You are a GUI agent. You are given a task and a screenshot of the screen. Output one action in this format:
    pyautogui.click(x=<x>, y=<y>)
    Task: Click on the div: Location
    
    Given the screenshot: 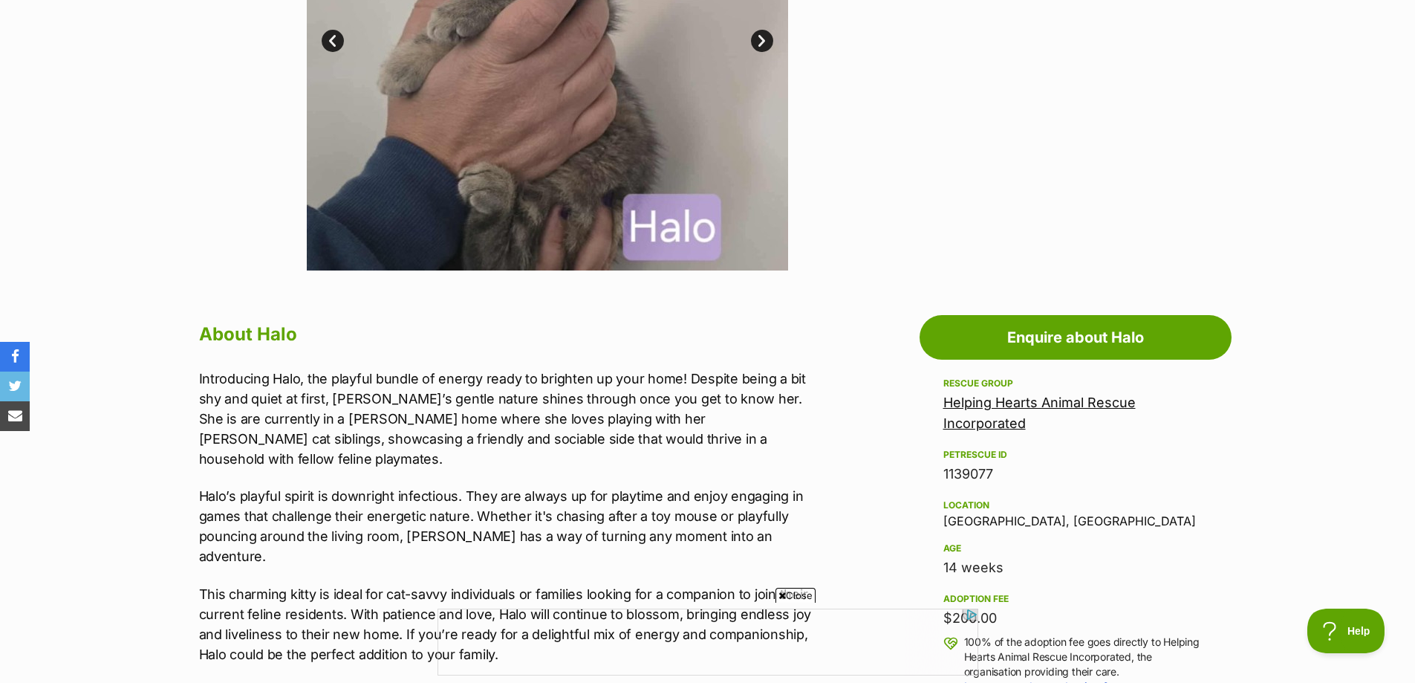 What is the action you would take?
    pyautogui.click(x=1075, y=505)
    